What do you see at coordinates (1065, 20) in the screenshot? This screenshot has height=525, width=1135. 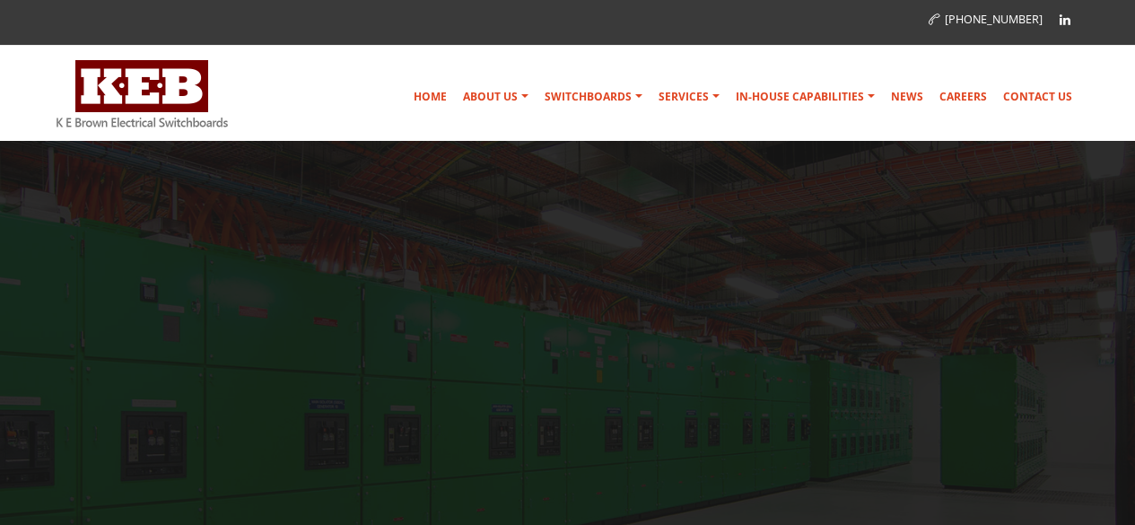 I see `a: Linkedin` at bounding box center [1065, 20].